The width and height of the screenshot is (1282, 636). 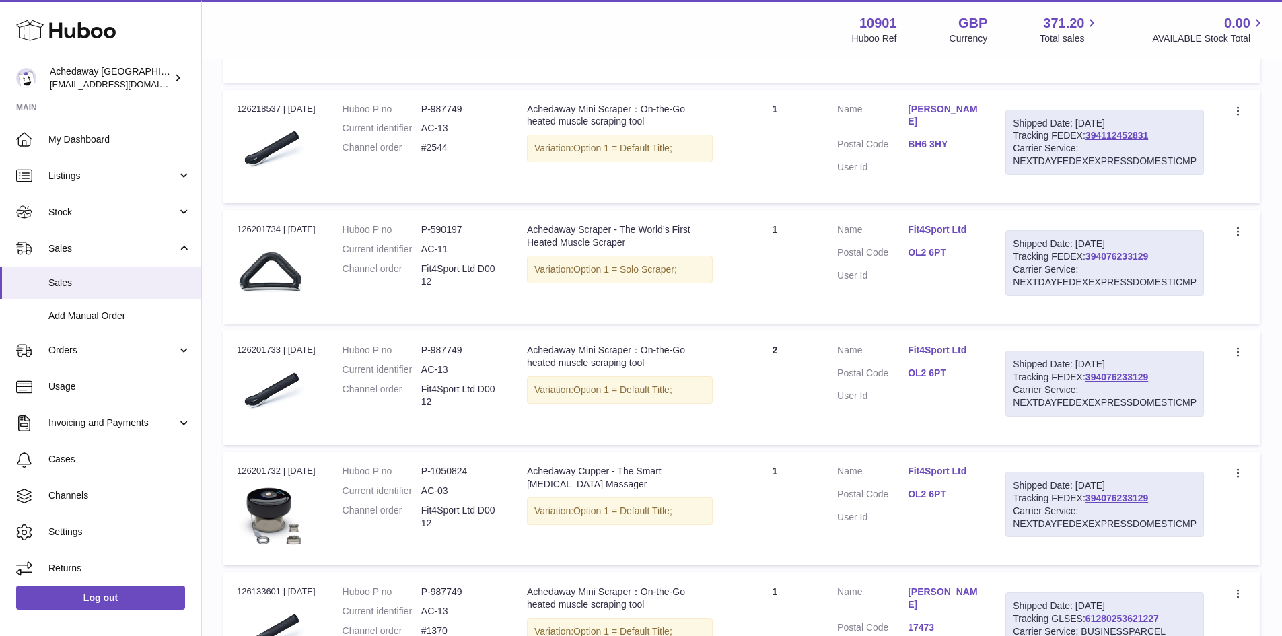 What do you see at coordinates (120, 495) in the screenshot?
I see `span: Channels` at bounding box center [120, 495].